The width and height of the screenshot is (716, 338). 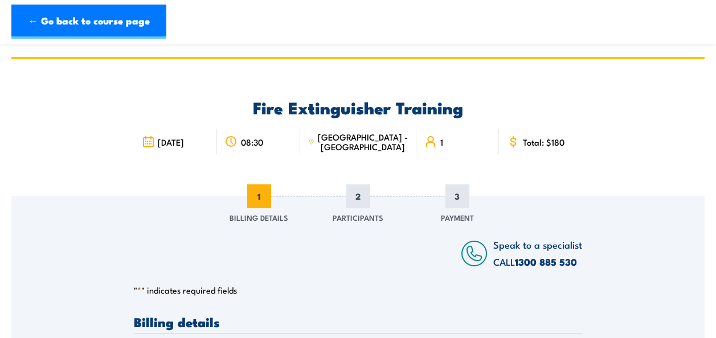 What do you see at coordinates (89, 22) in the screenshot?
I see `a: ← Go back to course page` at bounding box center [89, 22].